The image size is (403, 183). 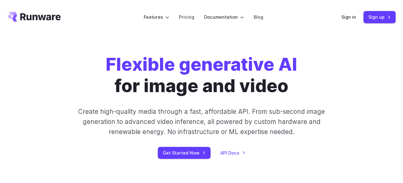 What do you see at coordinates (233, 153) in the screenshot?
I see `a: API Docs` at bounding box center [233, 153].